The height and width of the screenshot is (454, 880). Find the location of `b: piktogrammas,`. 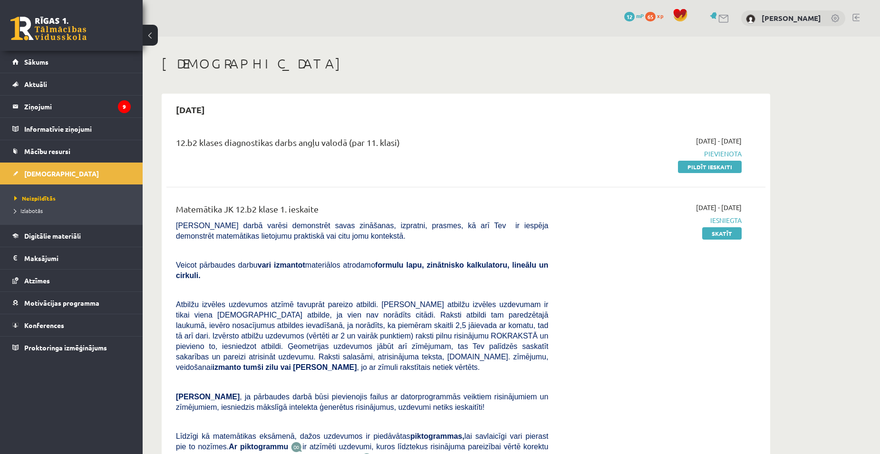

b: piktogrammas, is located at coordinates (437, 436).